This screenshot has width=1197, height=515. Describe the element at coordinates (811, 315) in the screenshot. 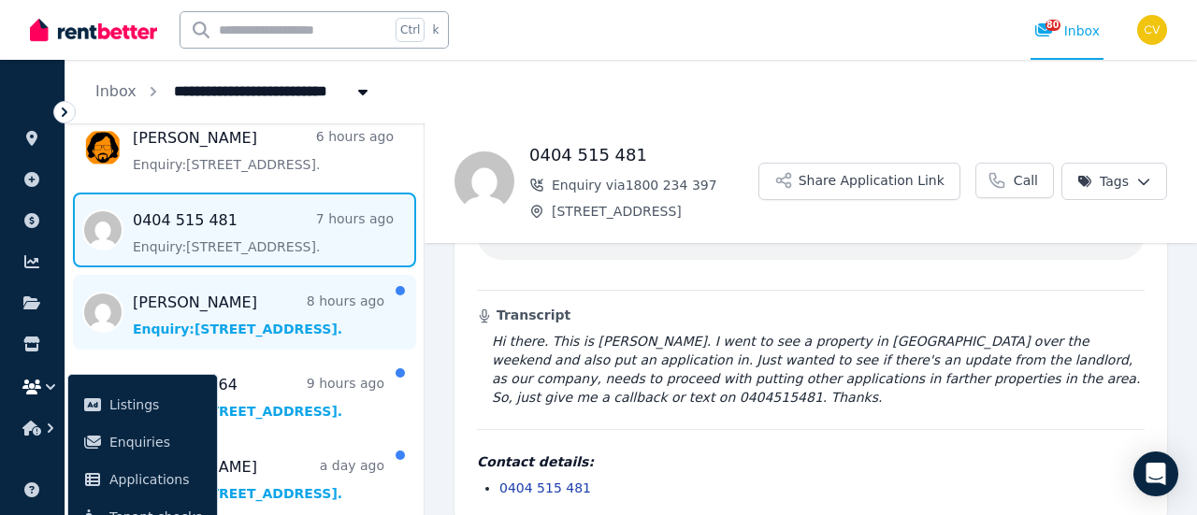

I see `h3: Transcript` at that location.